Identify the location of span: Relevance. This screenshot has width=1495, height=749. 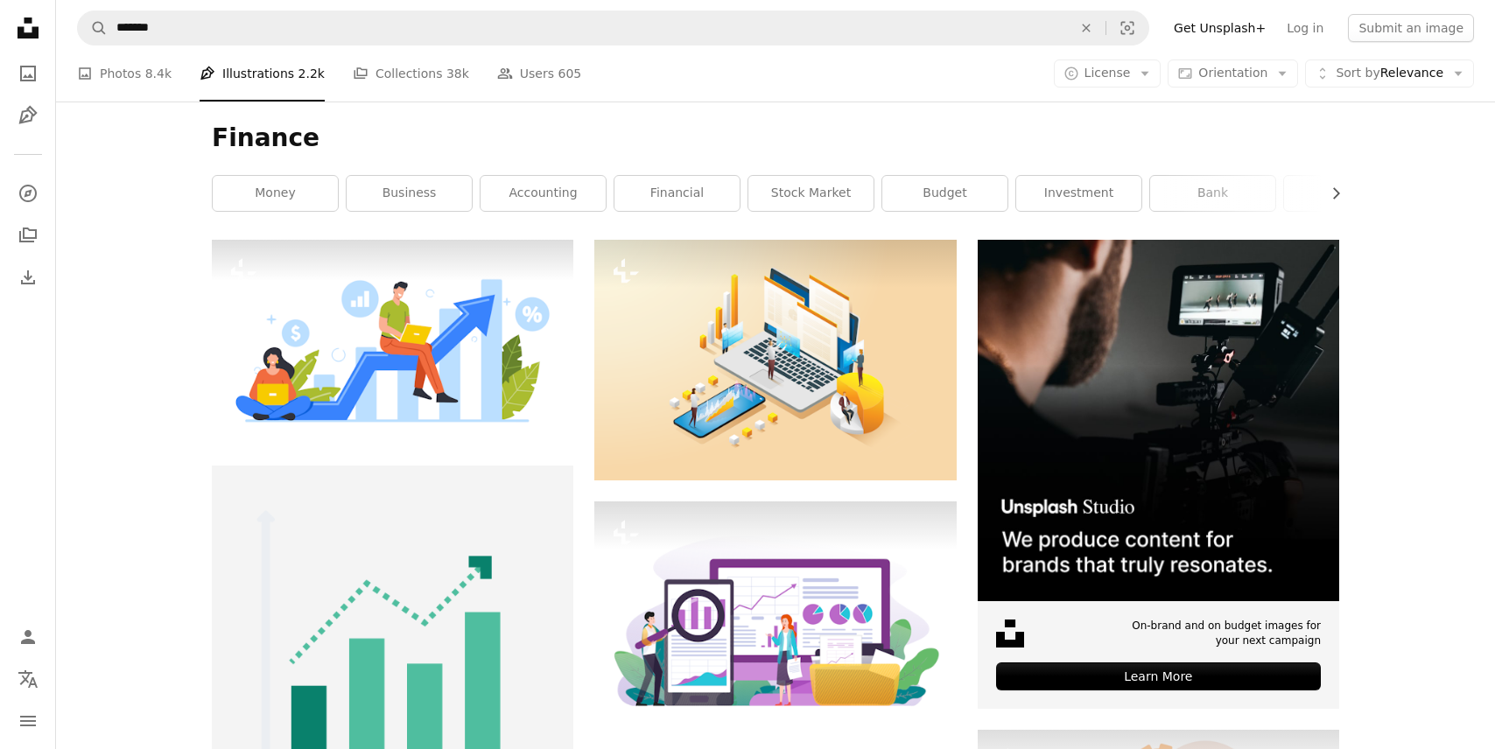
(1389, 74).